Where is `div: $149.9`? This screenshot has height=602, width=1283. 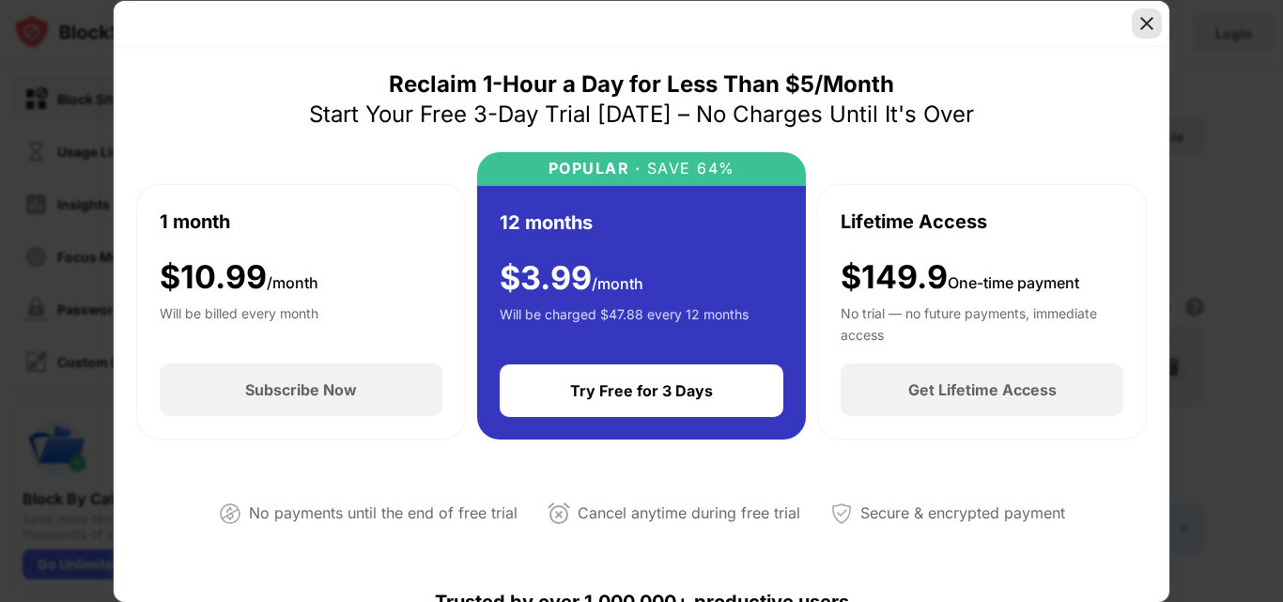
div: $149.9 is located at coordinates (960, 277).